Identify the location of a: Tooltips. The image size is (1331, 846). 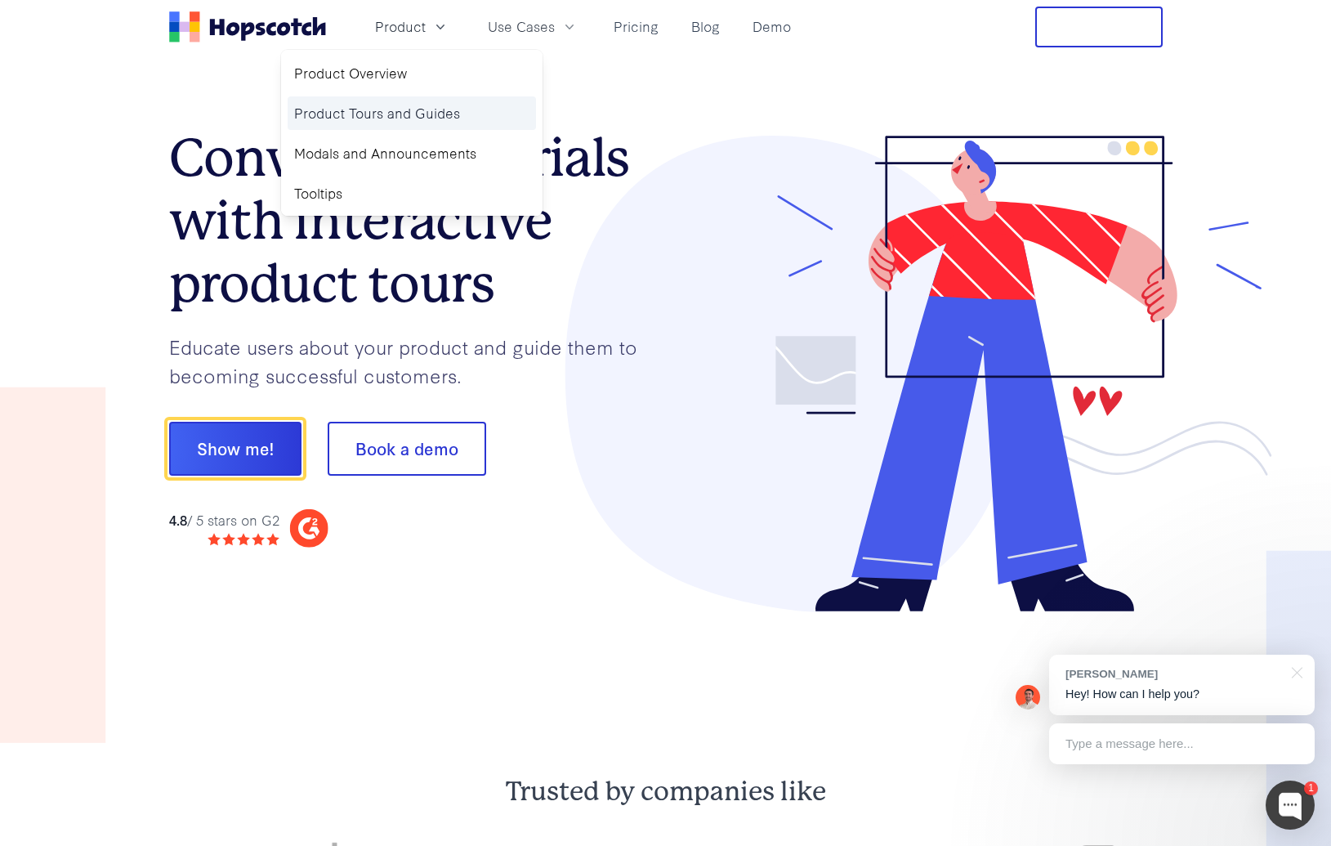
(412, 193).